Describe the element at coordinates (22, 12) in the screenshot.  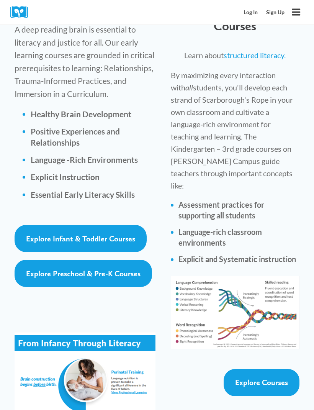
I see `img: Cox Campus` at that location.